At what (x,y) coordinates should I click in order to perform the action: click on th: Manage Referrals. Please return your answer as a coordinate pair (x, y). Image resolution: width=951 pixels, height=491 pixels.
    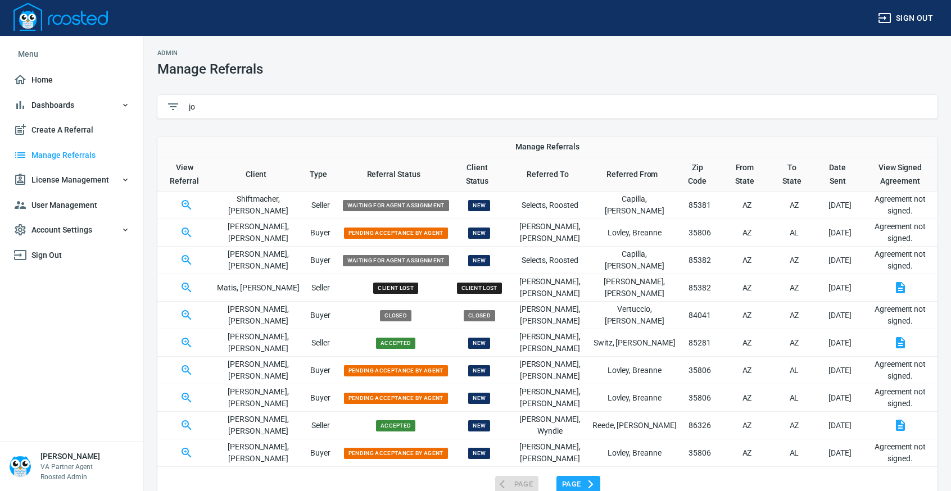
    Looking at the image, I should click on (548, 147).